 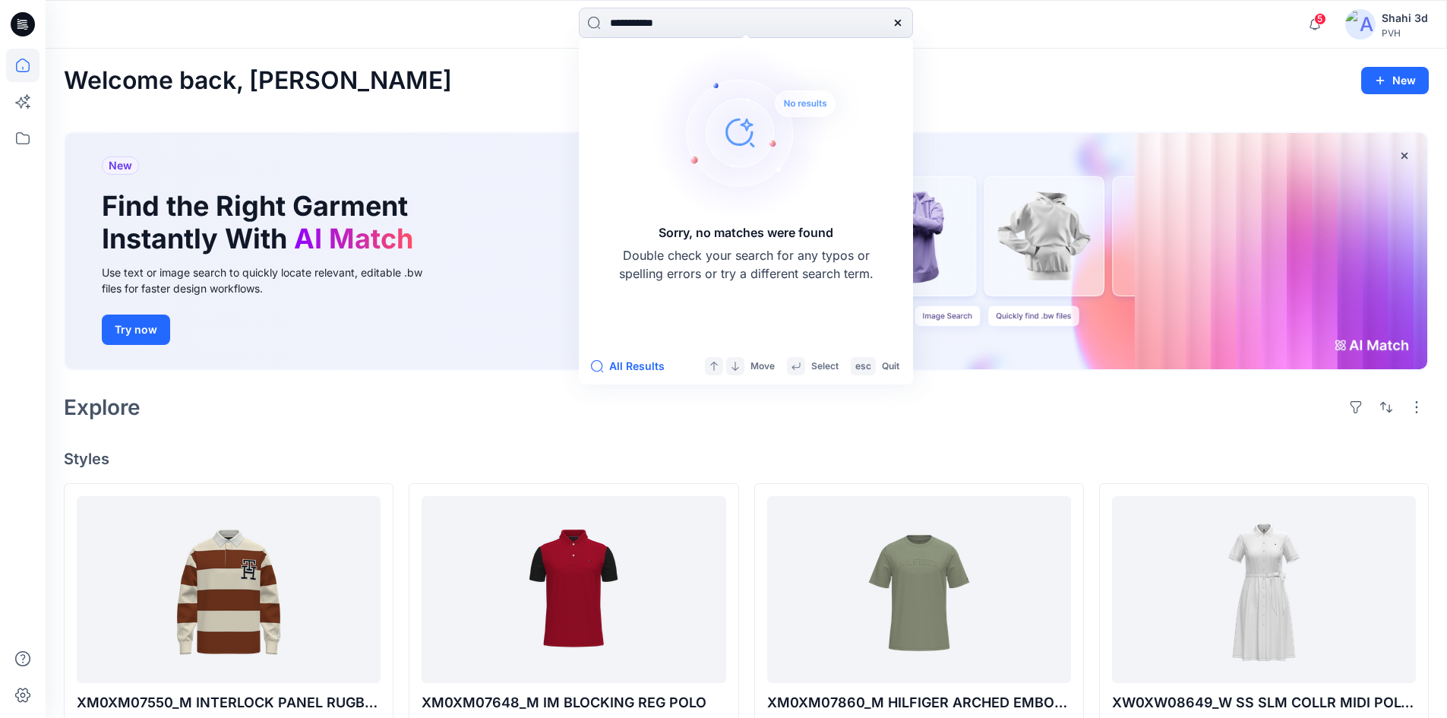 What do you see at coordinates (758, 132) in the screenshot?
I see `img: Sorry, no matches were found` at bounding box center [758, 132].